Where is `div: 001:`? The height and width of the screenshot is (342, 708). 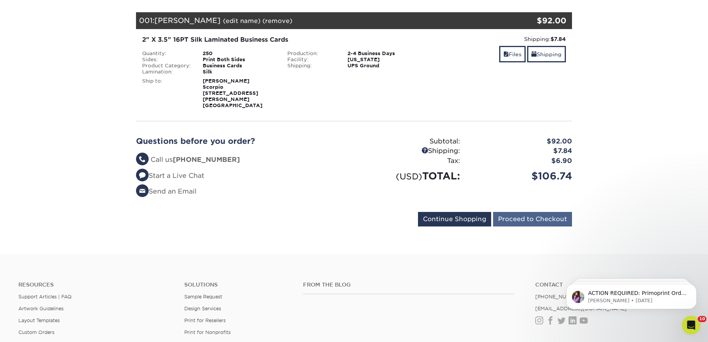
div: 001: is located at coordinates (318, 21).